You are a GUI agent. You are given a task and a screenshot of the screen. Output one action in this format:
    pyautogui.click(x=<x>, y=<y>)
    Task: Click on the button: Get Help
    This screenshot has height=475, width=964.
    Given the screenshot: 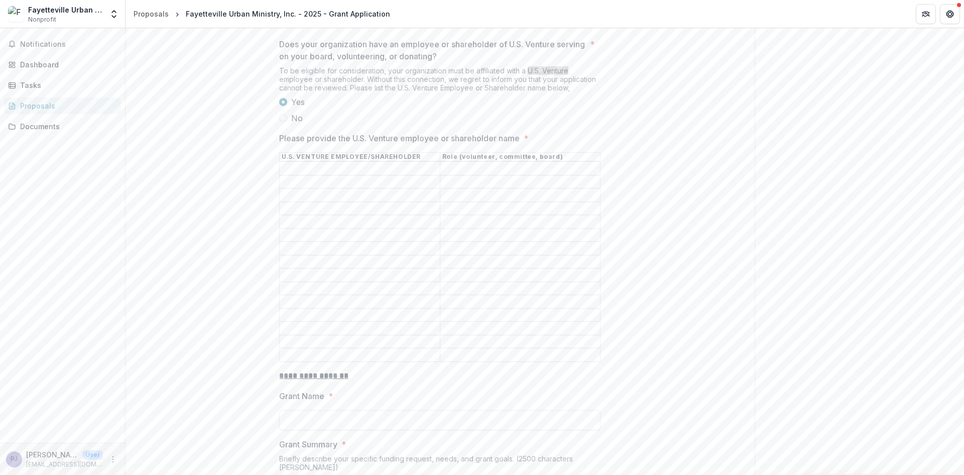 What is the action you would take?
    pyautogui.click(x=950, y=14)
    